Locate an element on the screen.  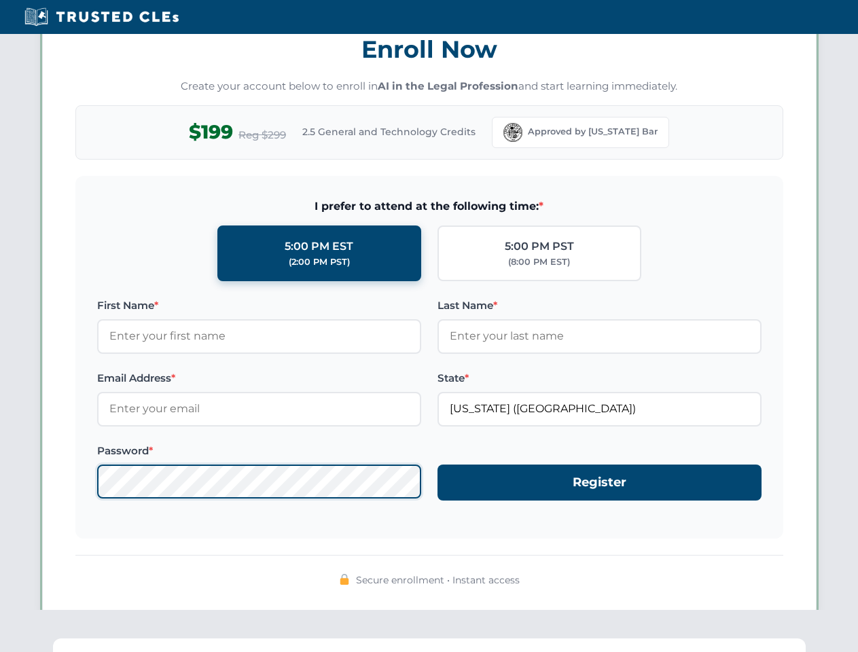
span: Reg $299 is located at coordinates (262, 135).